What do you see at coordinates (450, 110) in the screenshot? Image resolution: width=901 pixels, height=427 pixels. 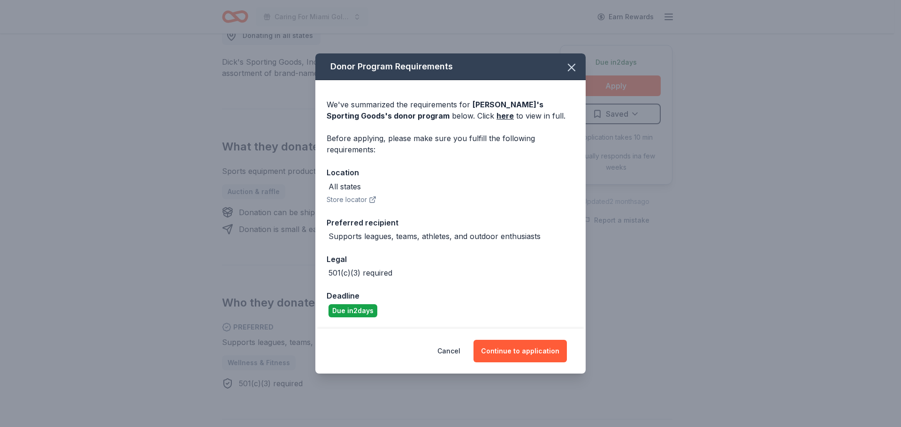 I see `div: We've summarized the requirements for below. Click to view in full.` at bounding box center [450, 110].